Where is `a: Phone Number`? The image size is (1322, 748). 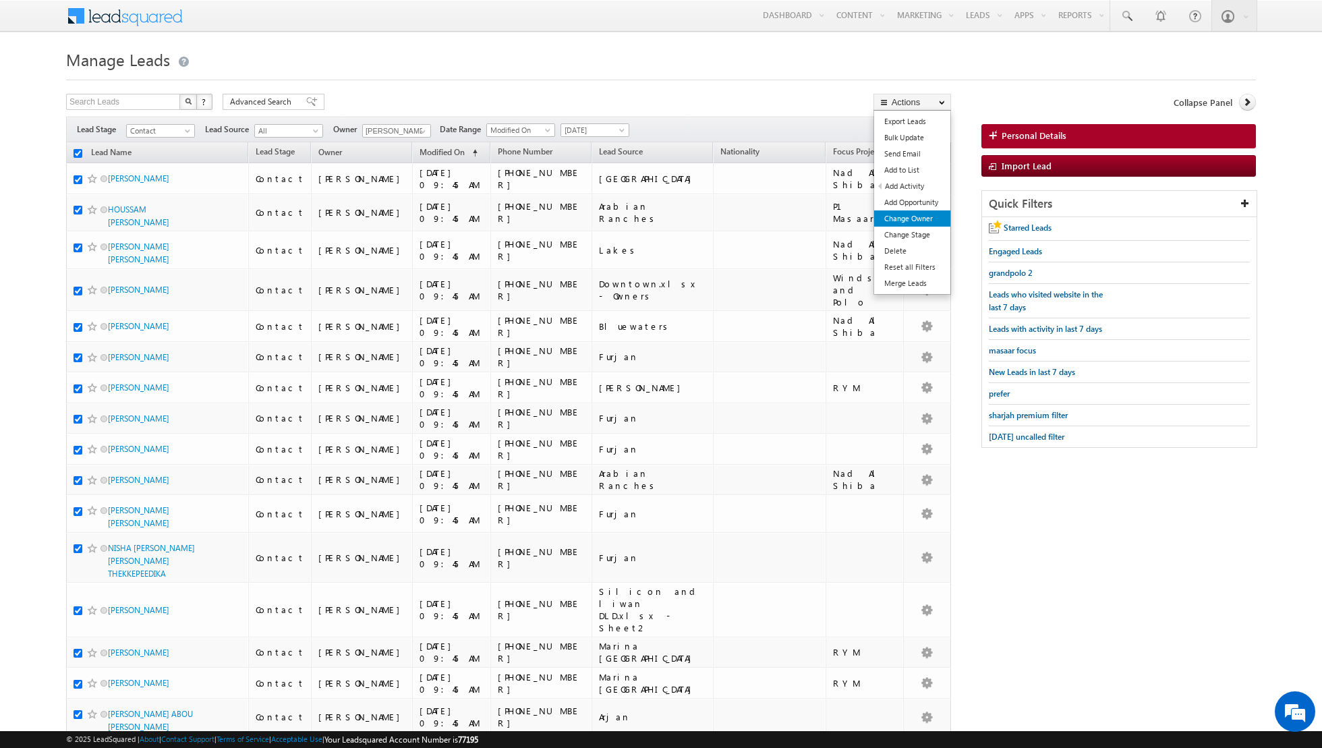
a: Phone Number is located at coordinates (525, 153).